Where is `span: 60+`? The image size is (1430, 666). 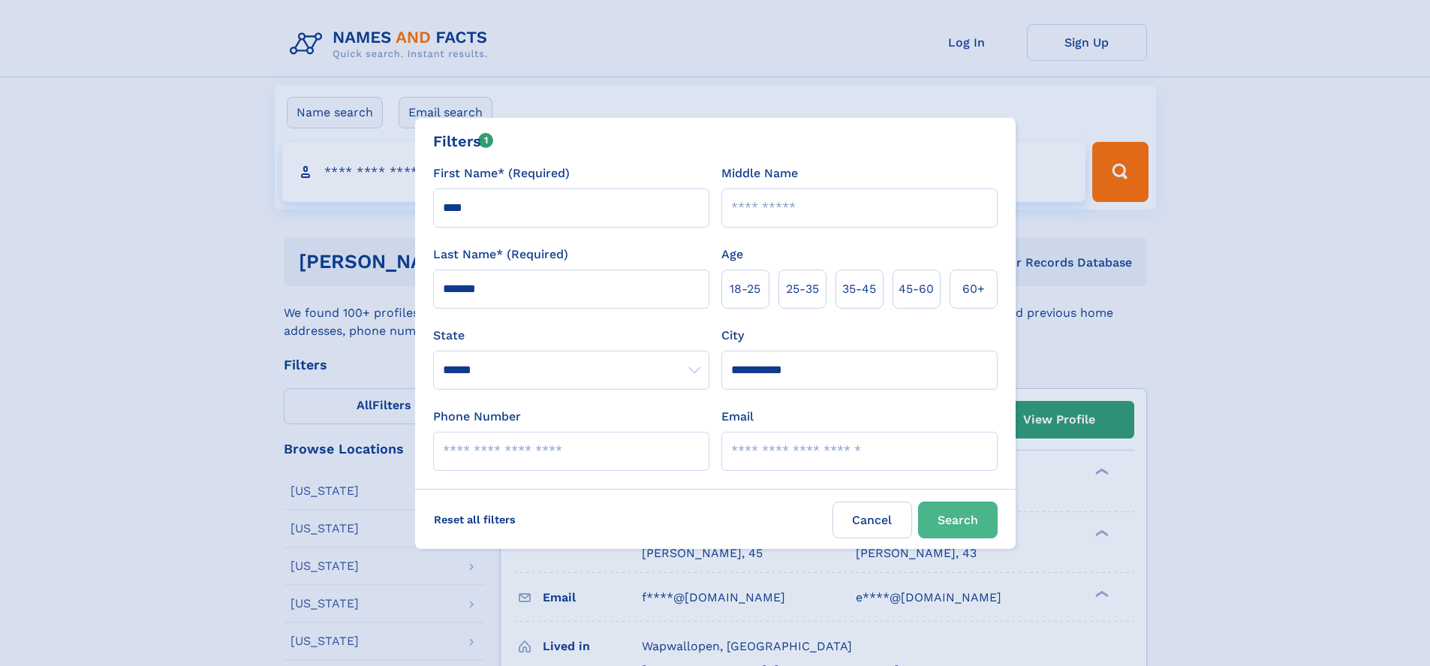 span: 60+ is located at coordinates (974, 289).